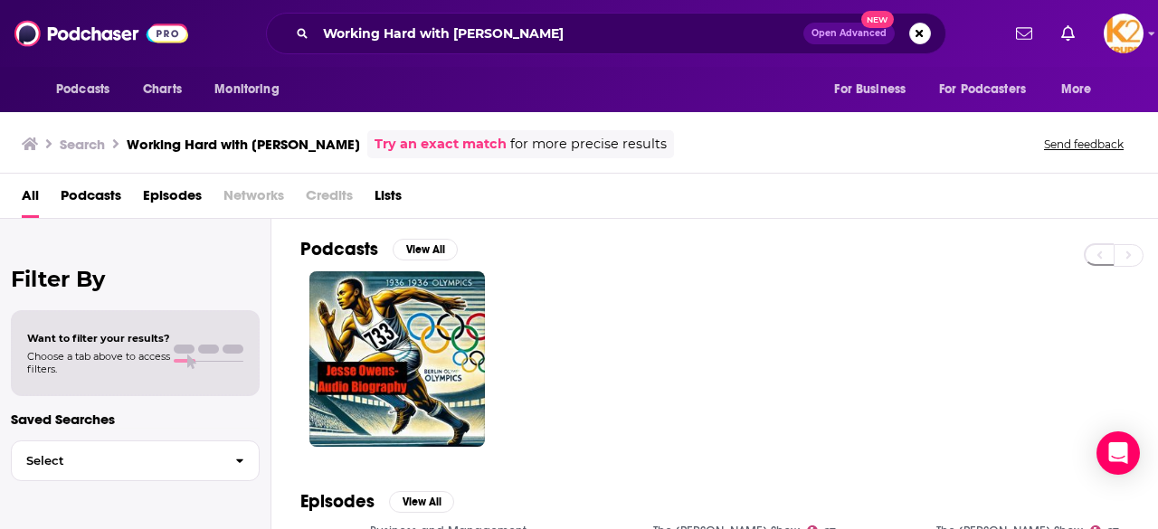  Describe the element at coordinates (388, 199) in the screenshot. I see `span: Lists` at that location.